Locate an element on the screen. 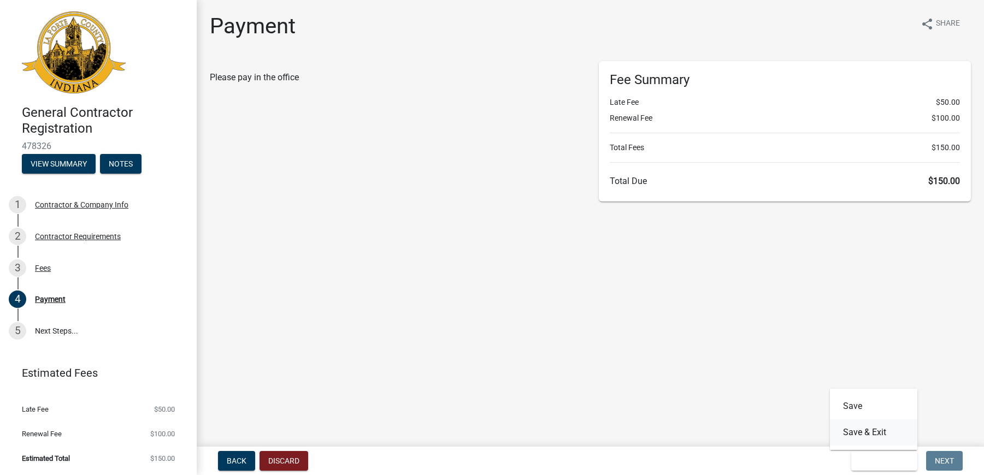 This screenshot has height=475, width=984. span: Late Fee is located at coordinates (35, 409).